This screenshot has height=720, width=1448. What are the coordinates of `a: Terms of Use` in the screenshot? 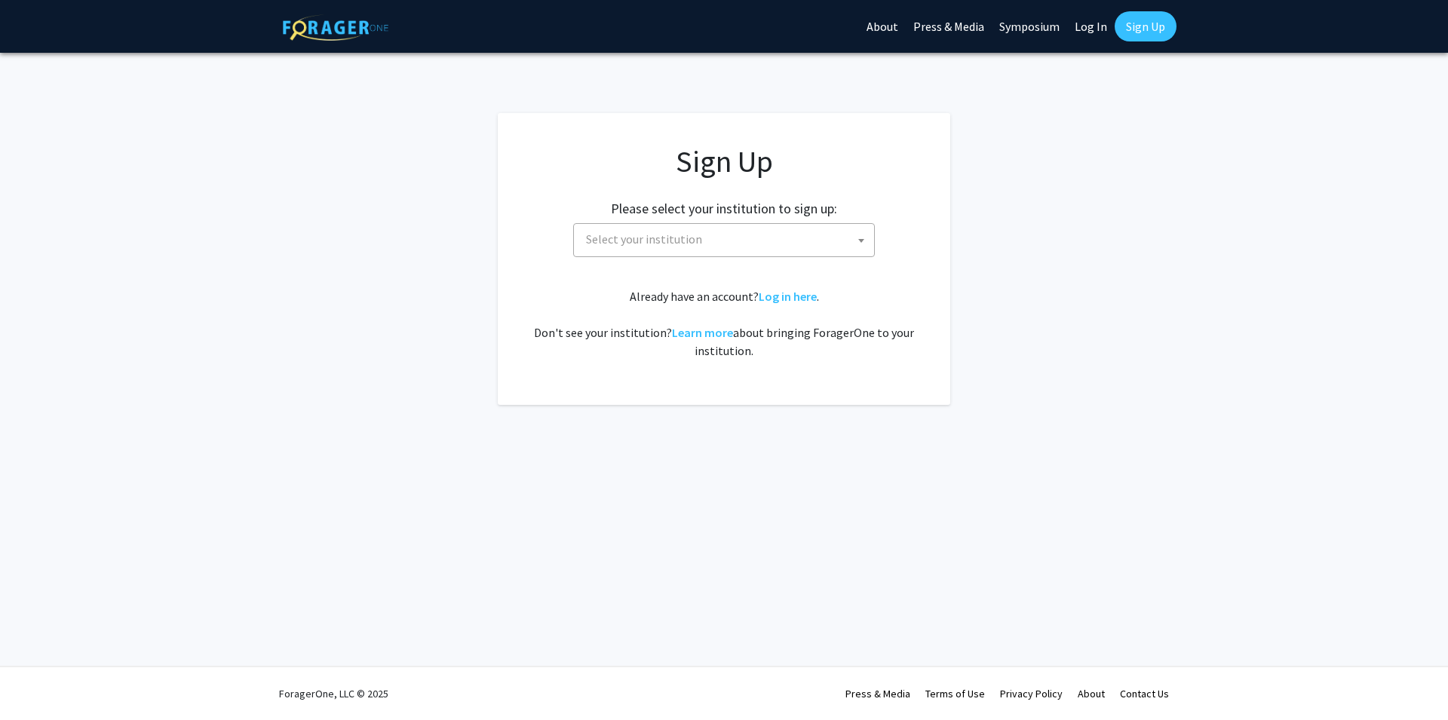 It's located at (954, 694).